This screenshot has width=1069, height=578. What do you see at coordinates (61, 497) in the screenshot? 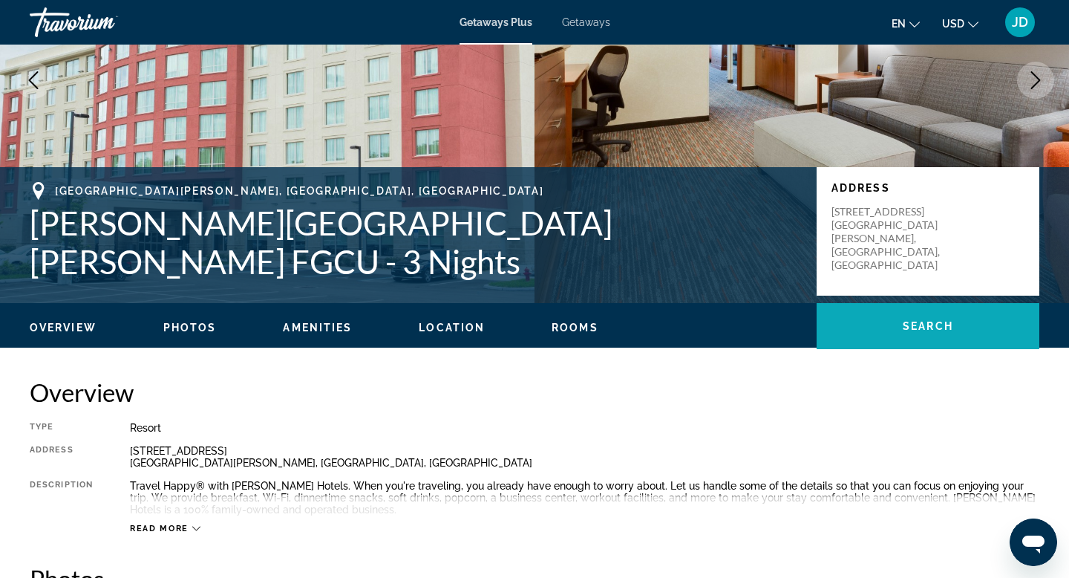
I see `div: Description` at bounding box center [61, 497].